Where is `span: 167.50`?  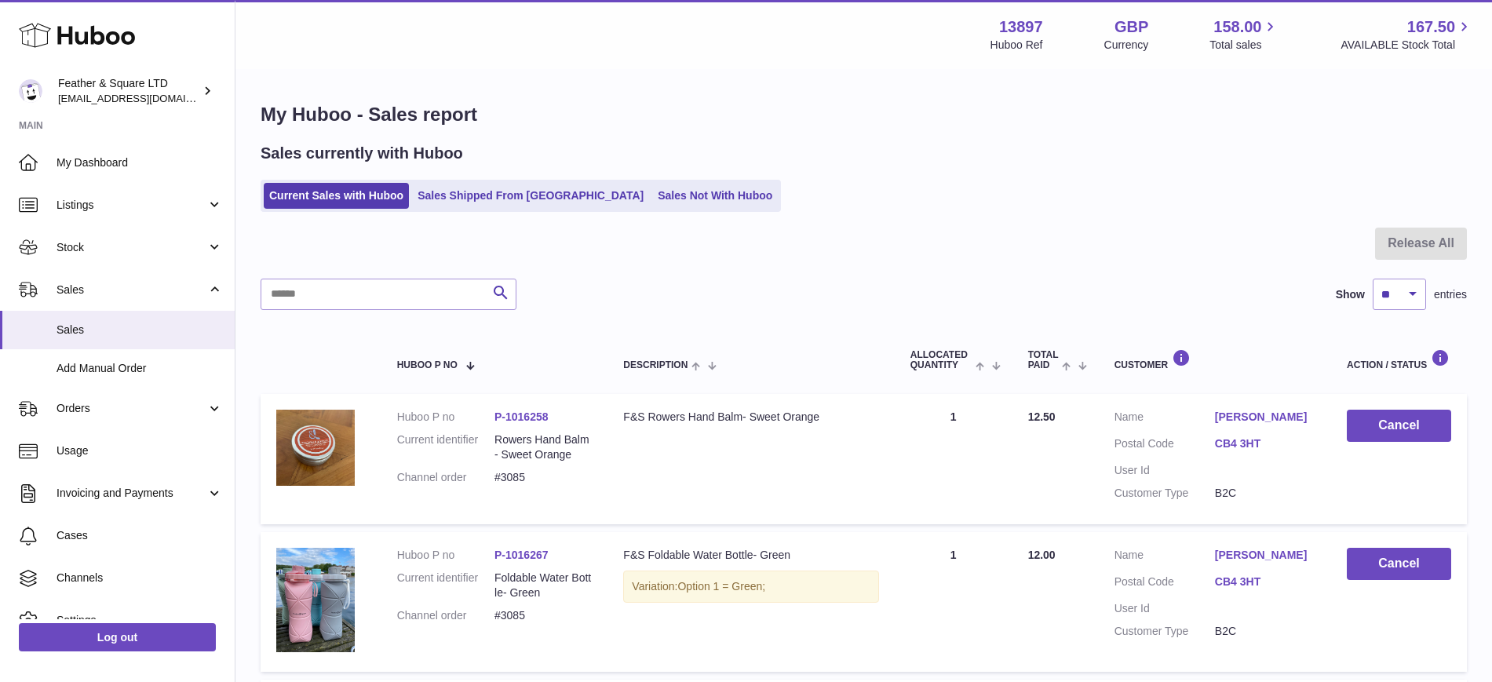 span: 167.50 is located at coordinates (1431, 27).